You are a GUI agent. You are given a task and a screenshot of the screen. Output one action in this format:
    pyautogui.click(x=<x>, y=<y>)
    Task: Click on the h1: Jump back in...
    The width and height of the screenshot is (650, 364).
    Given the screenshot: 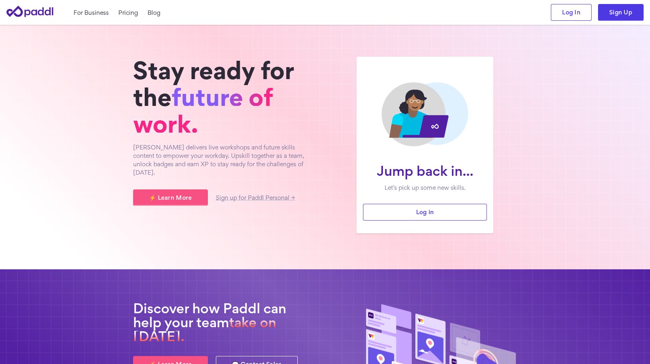 What is the action you would take?
    pyautogui.click(x=425, y=171)
    